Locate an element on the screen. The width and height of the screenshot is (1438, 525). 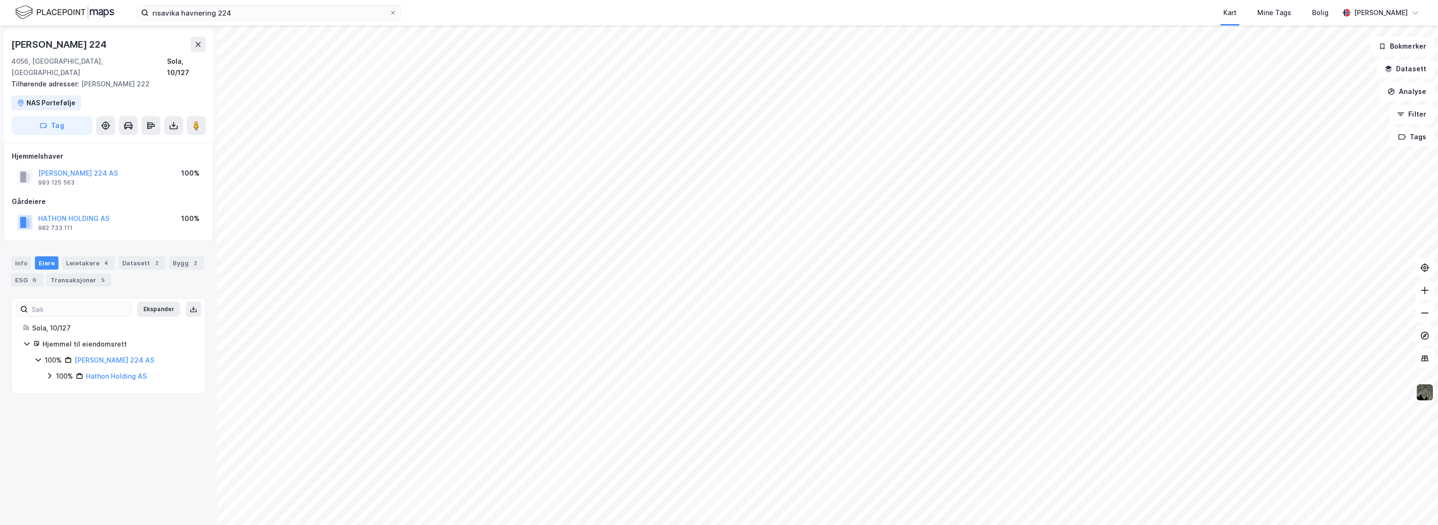
div: Bygg is located at coordinates (186, 263).